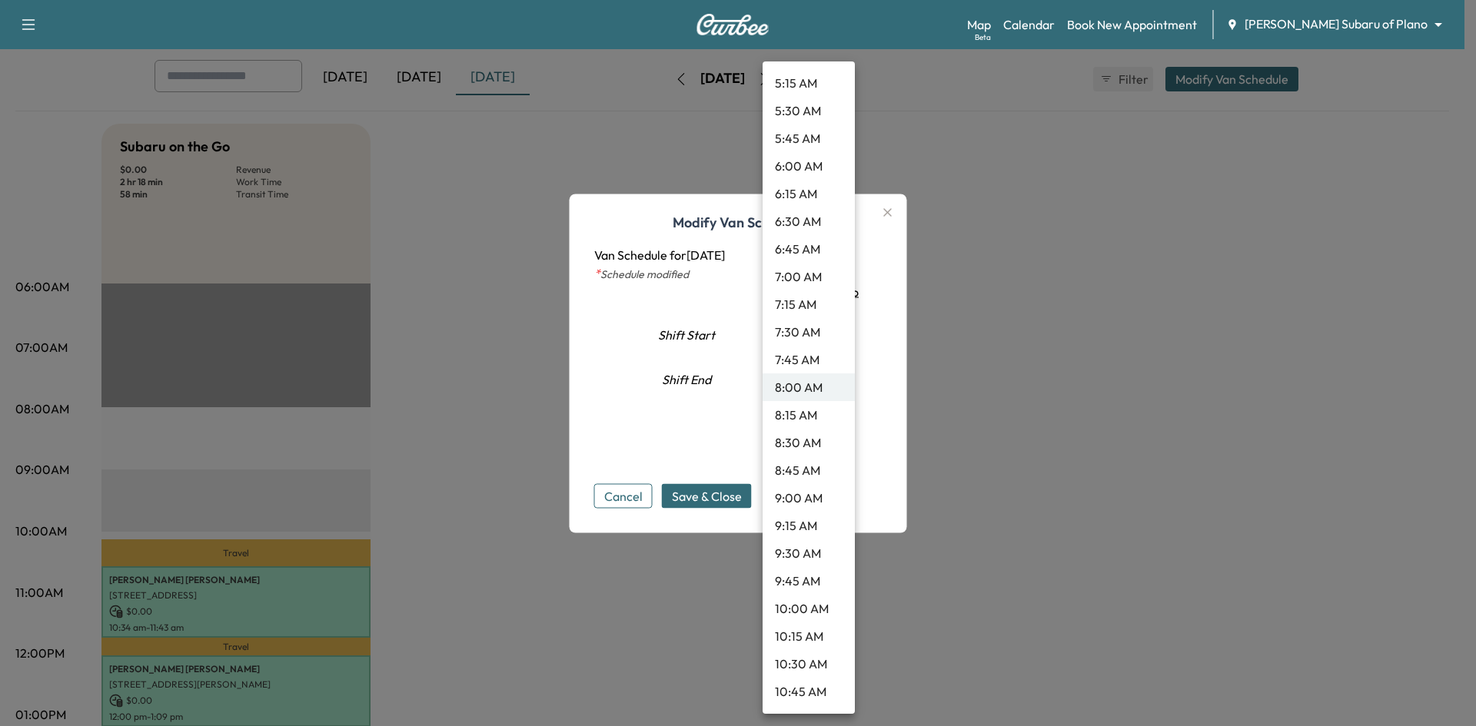 The width and height of the screenshot is (1476, 726). What do you see at coordinates (809, 332) in the screenshot?
I see `li: 7:30 AM` at bounding box center [809, 332].